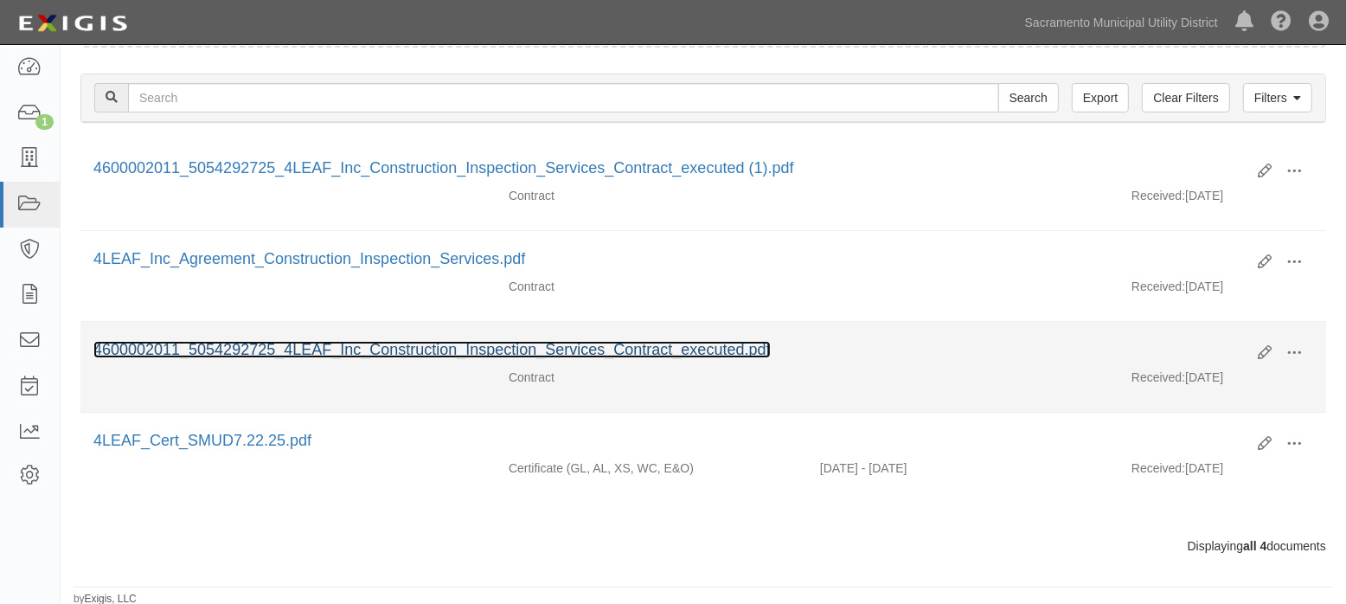 Image resolution: width=1346 pixels, height=604 pixels. Describe the element at coordinates (669, 169) in the screenshot. I see `div: 4600002011_5054292725_4LEAF_Inc_Construction_Inspection_Services_Contract_executed (1).pdf` at that location.